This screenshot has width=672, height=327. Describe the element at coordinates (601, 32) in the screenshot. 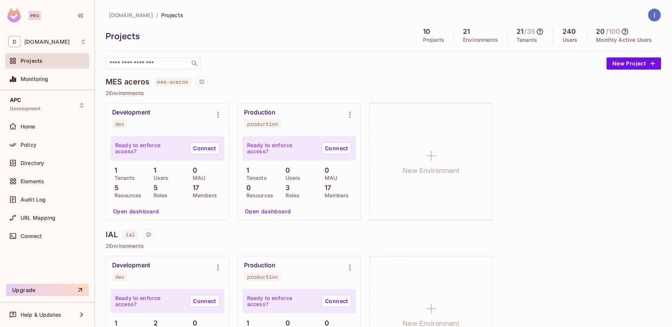

I see `h5: 20` at that location.